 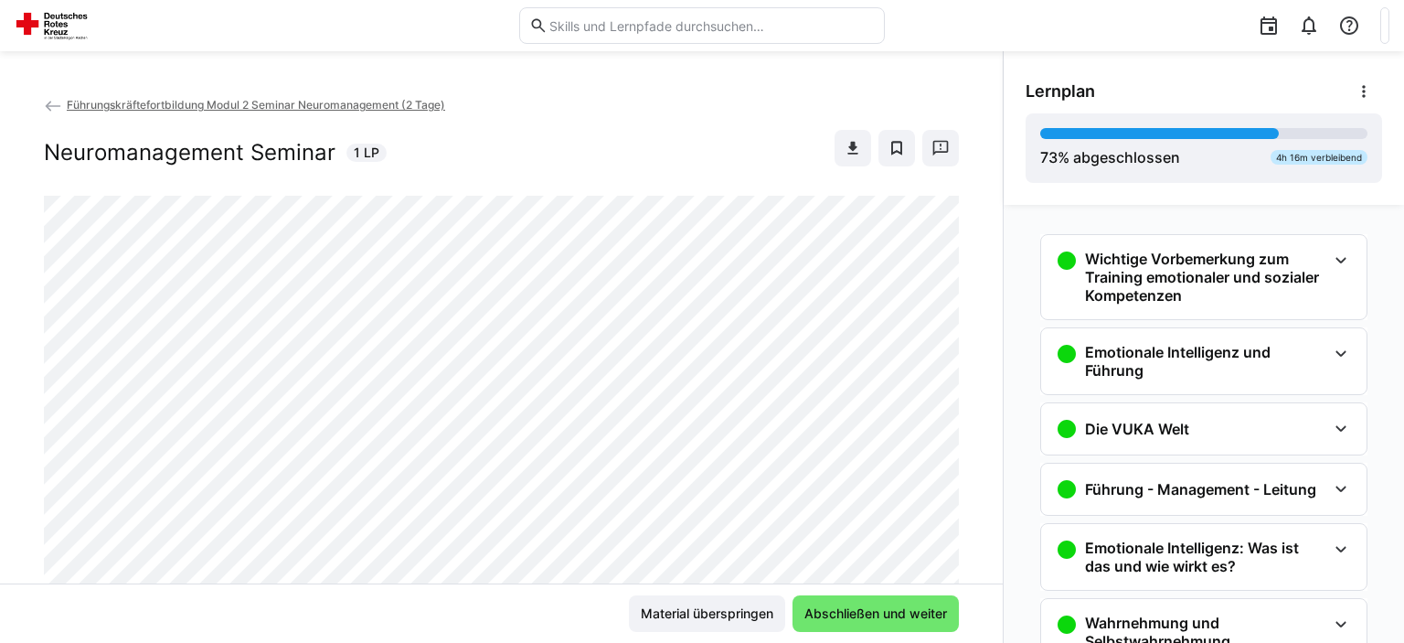 What do you see at coordinates (876, 613) in the screenshot?
I see `button: Abschließen und weiter` at bounding box center [876, 613].